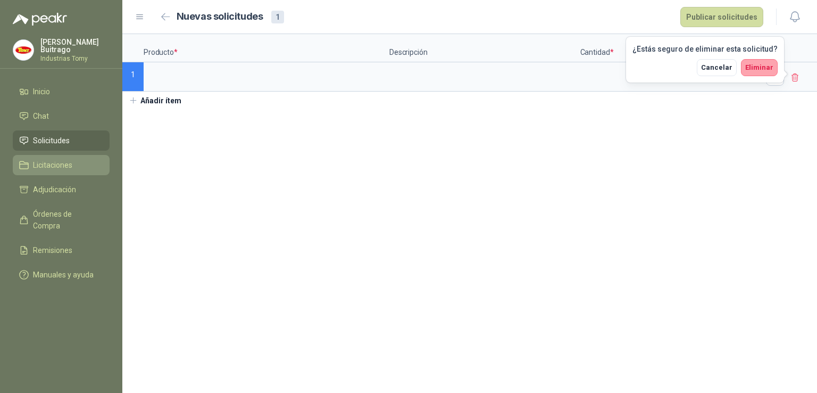 The image size is (817, 393). What do you see at coordinates (155, 101) in the screenshot?
I see `button: Añadir ítem` at bounding box center [155, 101].